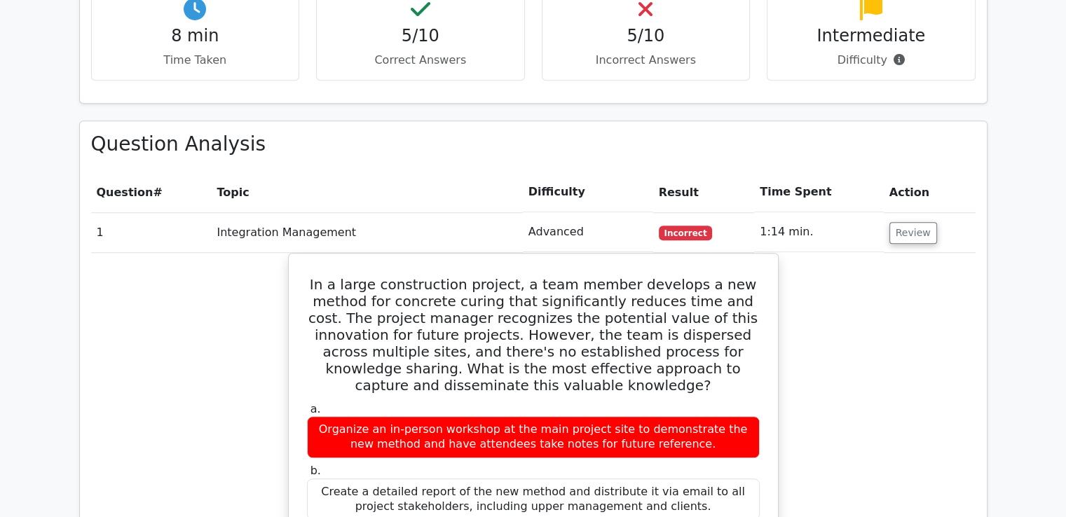 The height and width of the screenshot is (517, 1066). Describe the element at coordinates (533, 144) in the screenshot. I see `h3: Question Analysis` at that location.